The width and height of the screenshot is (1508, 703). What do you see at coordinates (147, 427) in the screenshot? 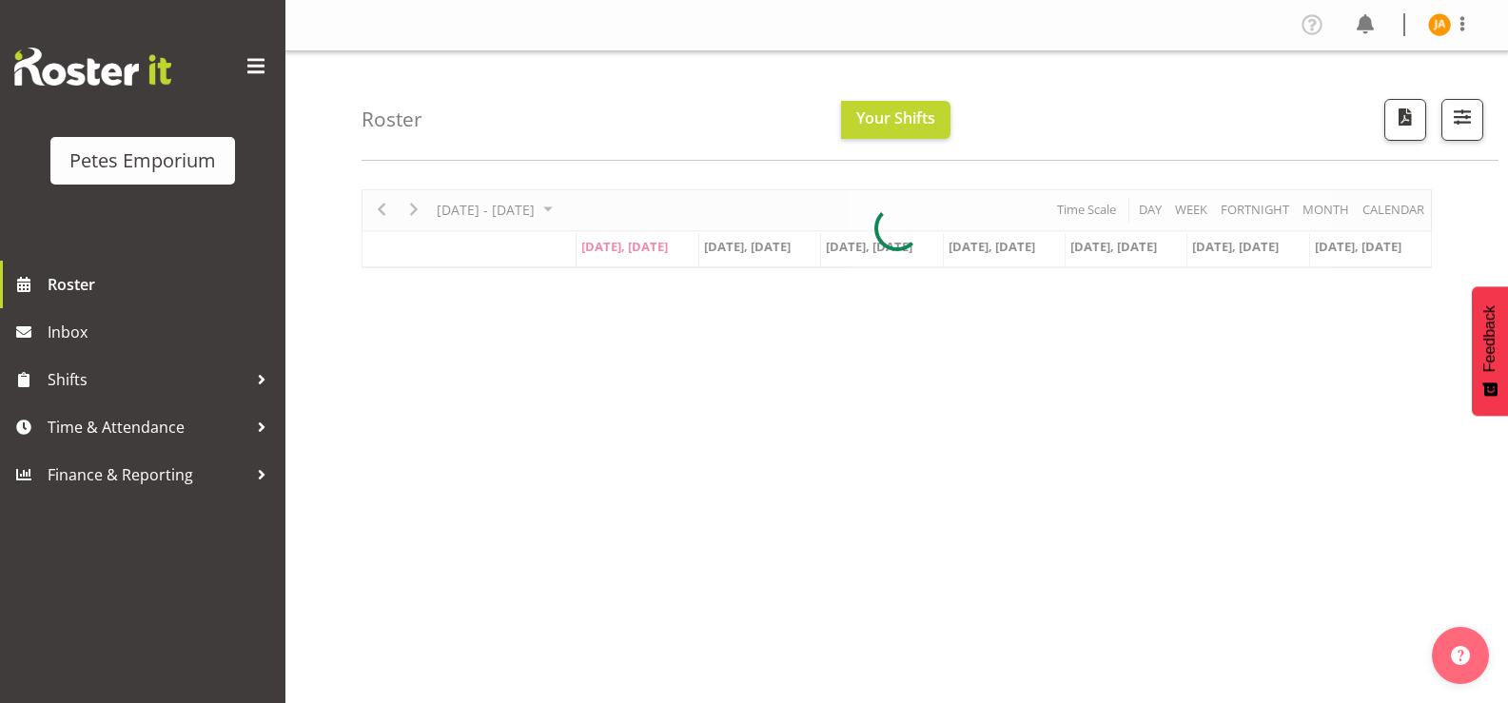
I see `span: Time & Attendance` at bounding box center [147, 427].